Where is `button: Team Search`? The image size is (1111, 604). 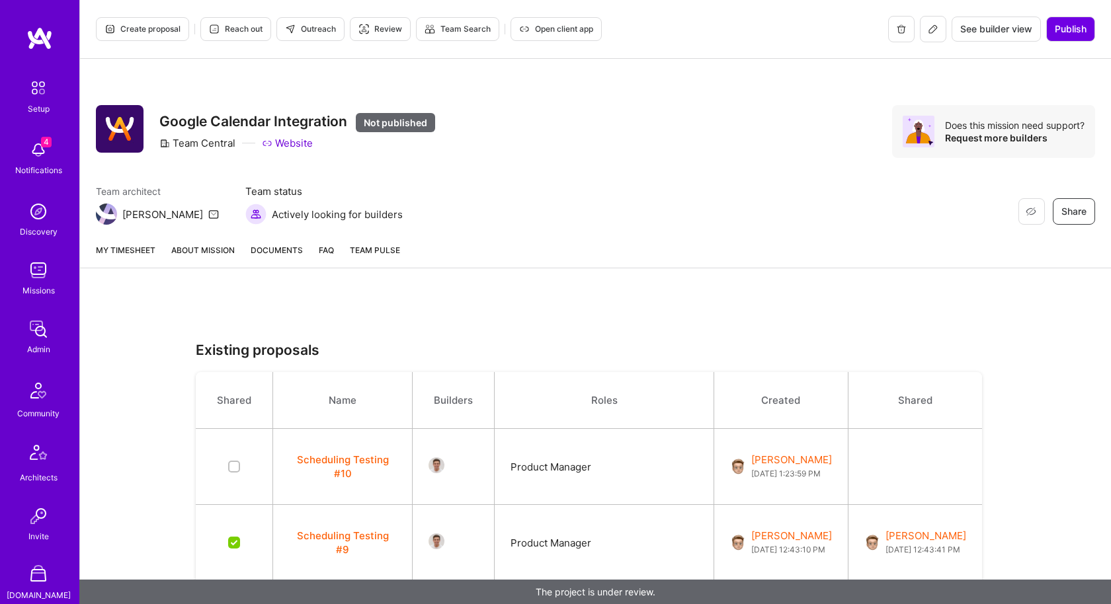
button: Team Search is located at coordinates (458, 29).